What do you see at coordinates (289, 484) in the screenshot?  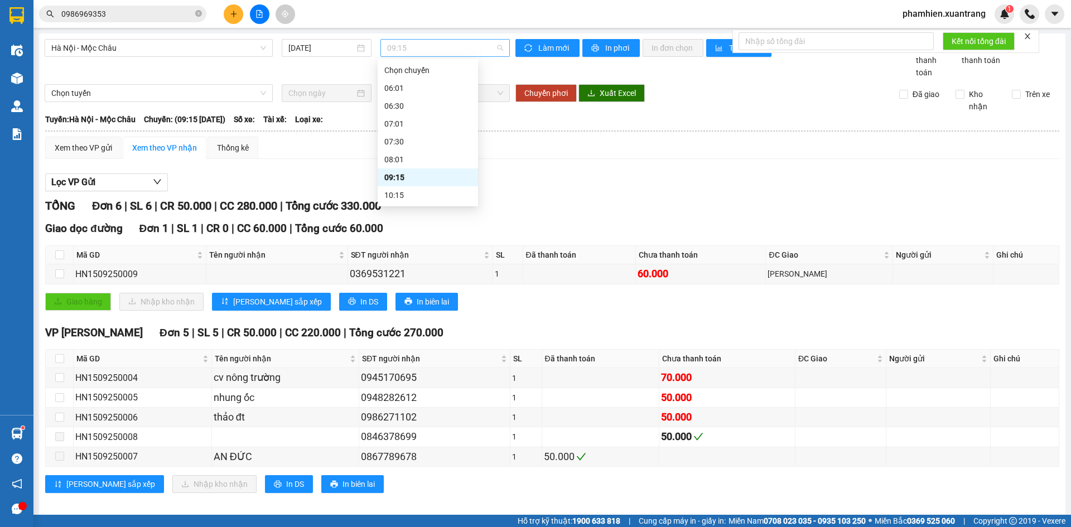 I see `button: printerIn DS` at bounding box center [289, 484].